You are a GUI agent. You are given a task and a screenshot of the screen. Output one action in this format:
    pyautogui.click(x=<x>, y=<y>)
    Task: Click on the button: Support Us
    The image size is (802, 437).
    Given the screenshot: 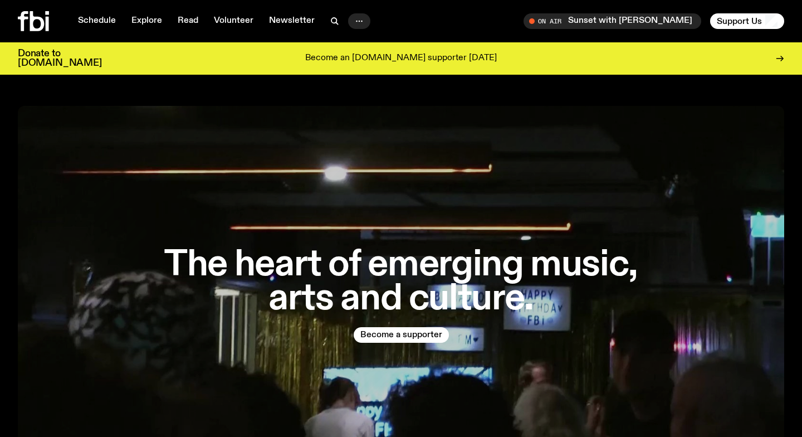 What is the action you would take?
    pyautogui.click(x=747, y=21)
    